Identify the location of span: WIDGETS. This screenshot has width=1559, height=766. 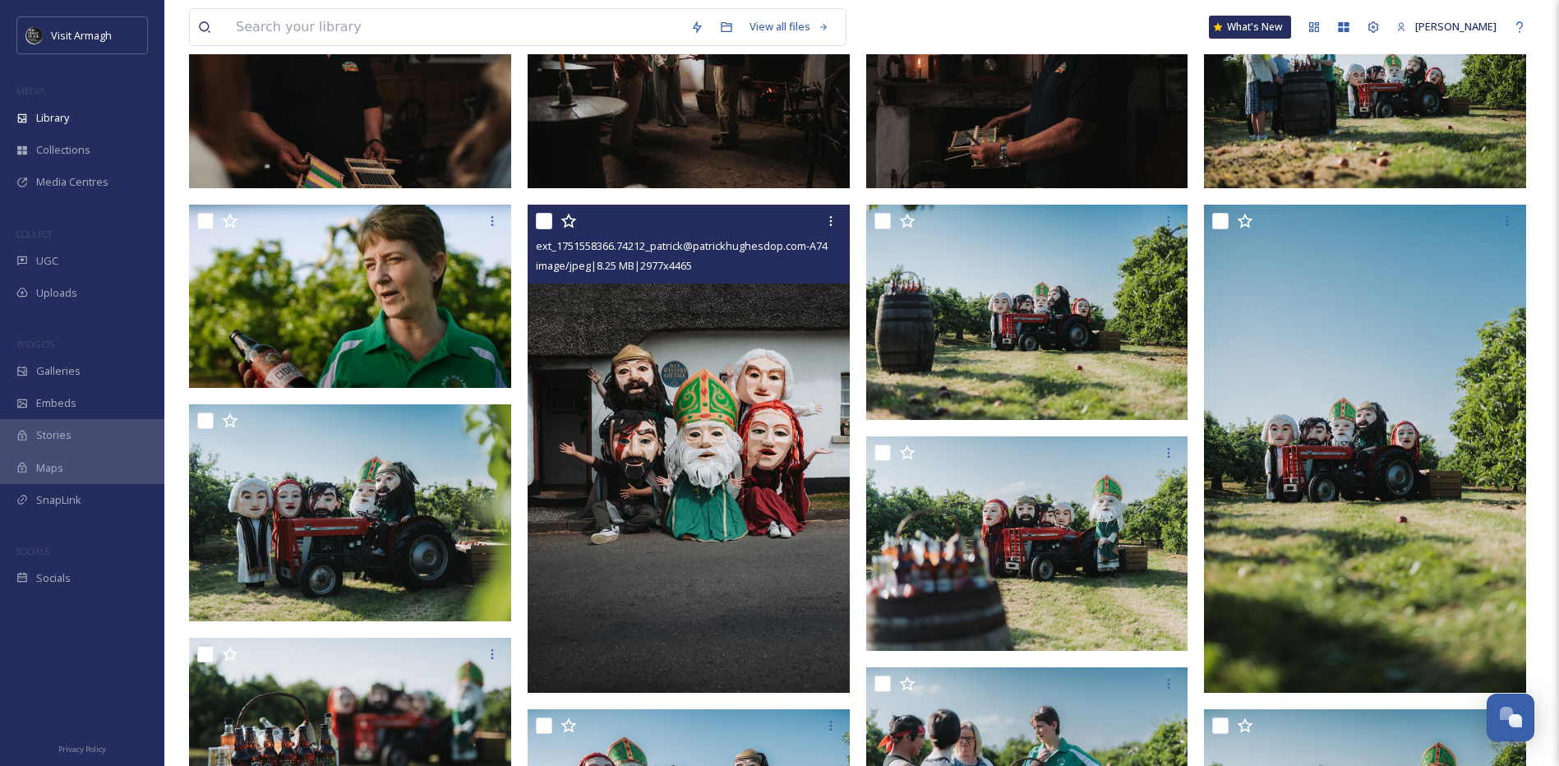
(35, 344).